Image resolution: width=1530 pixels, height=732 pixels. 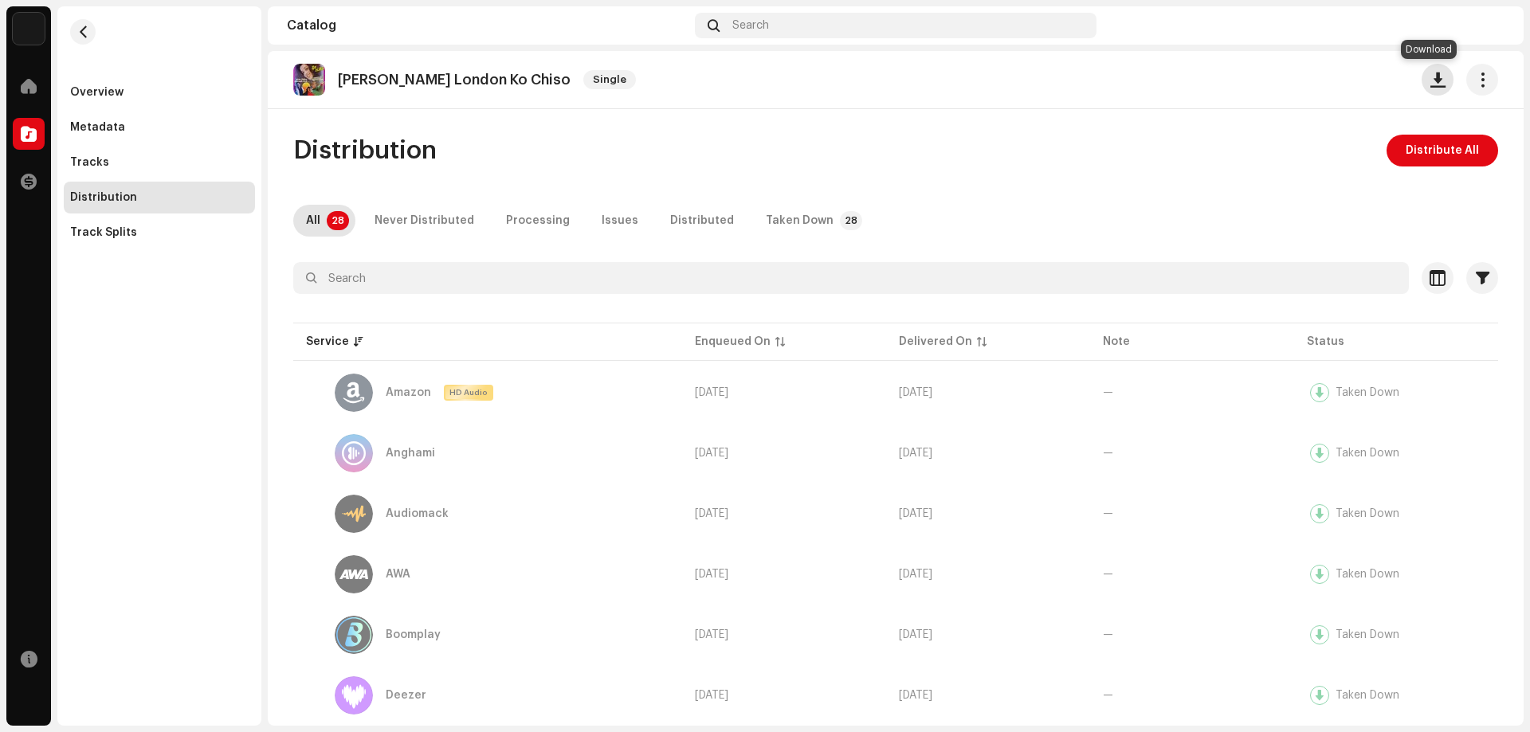 I want to click on re-m-nav-item: Metadata, so click(x=159, y=127).